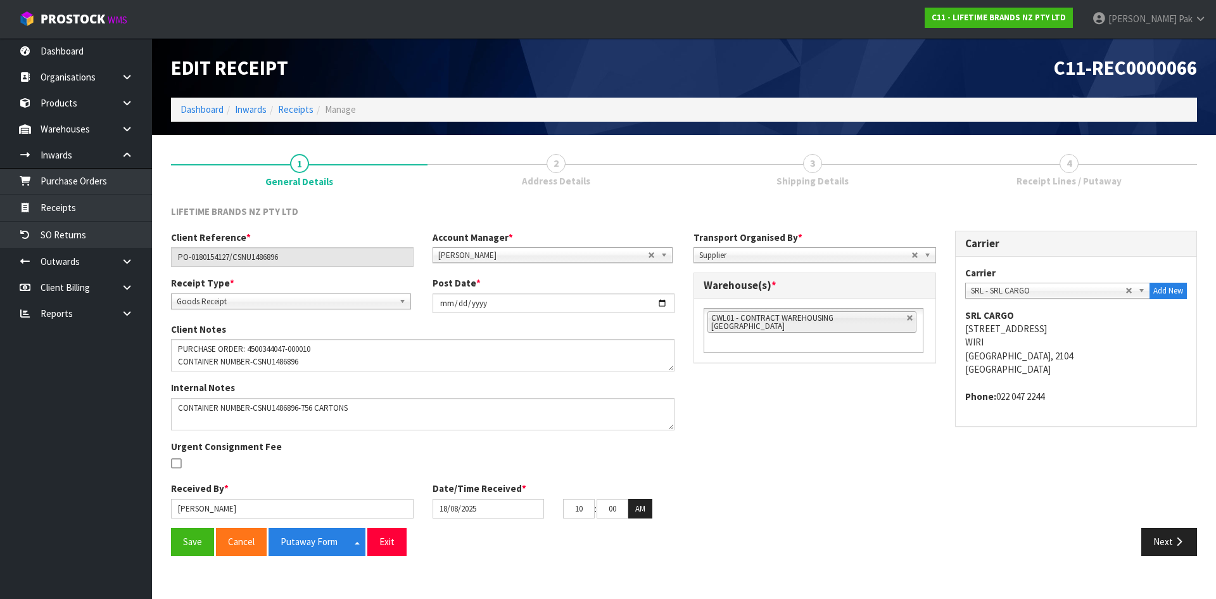 The height and width of the screenshot is (599, 1216). I want to click on span: ProStock, so click(73, 19).